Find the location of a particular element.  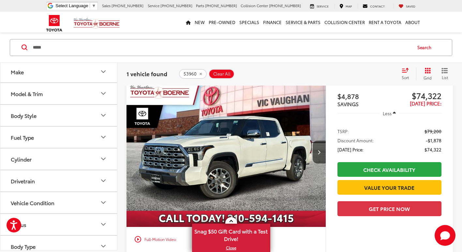

span: $79,200 is located at coordinates (433, 131).